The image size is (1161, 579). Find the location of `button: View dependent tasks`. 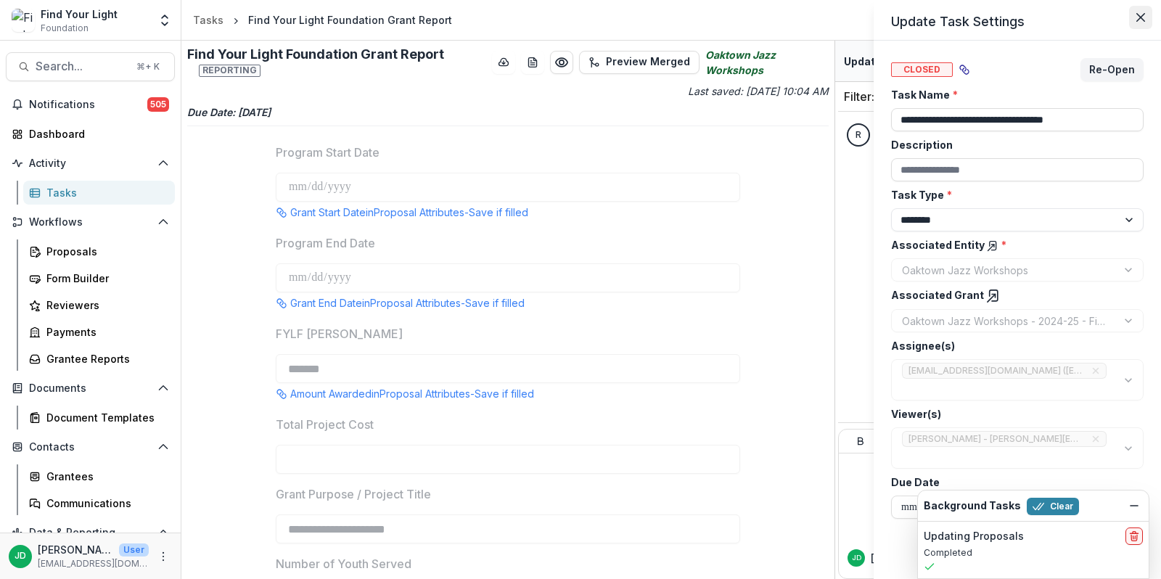

button: View dependent tasks is located at coordinates (964, 70).